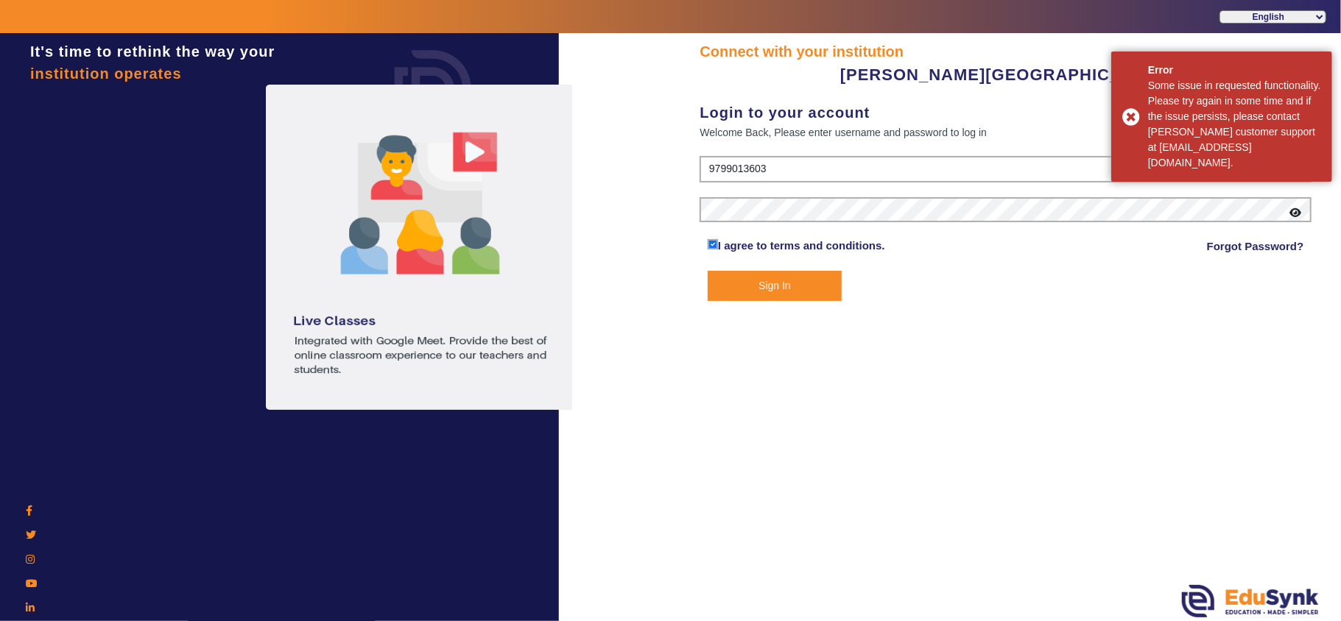 The width and height of the screenshot is (1341, 621). Describe the element at coordinates (1005, 133) in the screenshot. I see `div: Welcome Back, Please enter username and password to log in` at that location.